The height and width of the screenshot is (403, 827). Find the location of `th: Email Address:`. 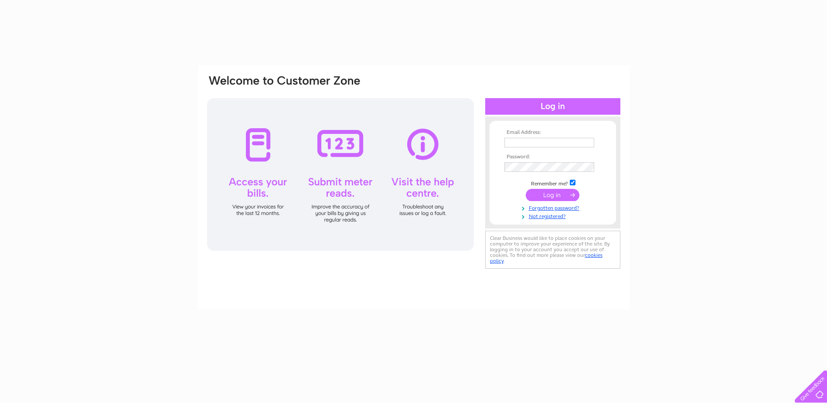

th: Email Address: is located at coordinates (553, 133).